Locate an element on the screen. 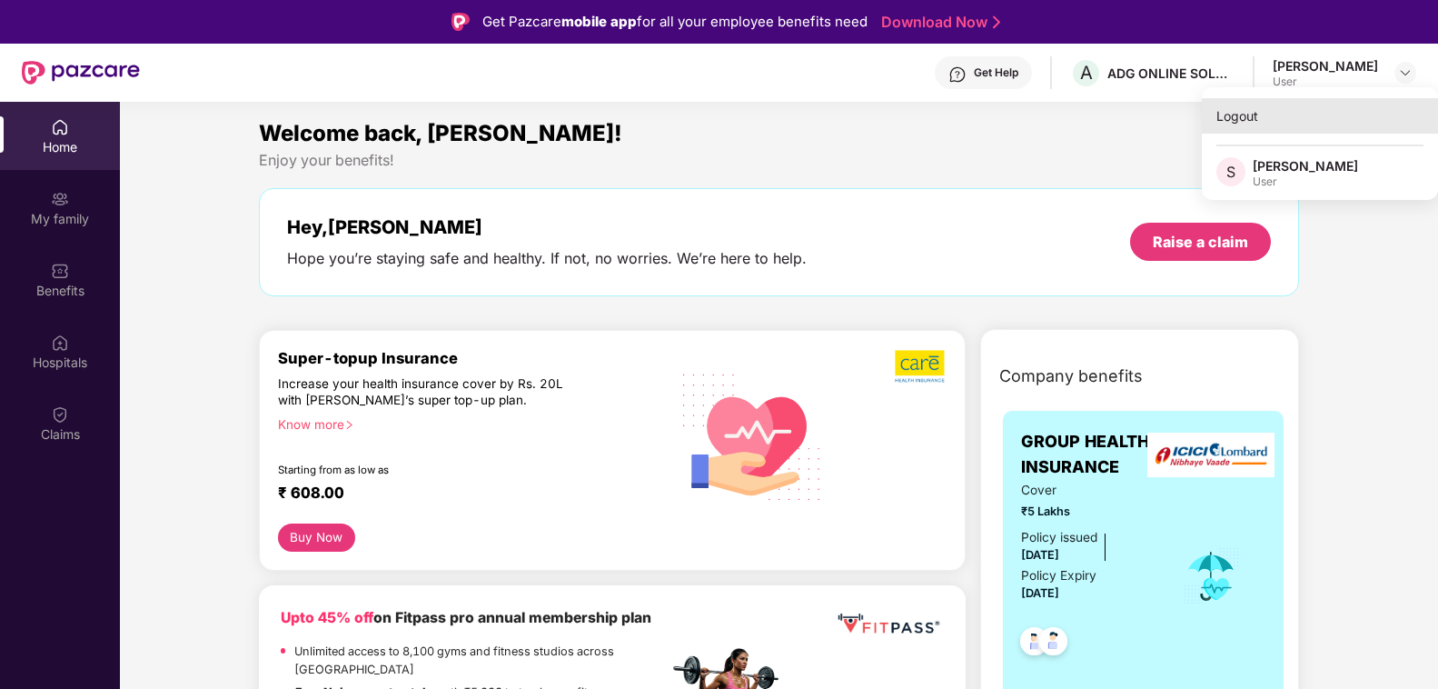 The height and width of the screenshot is (689, 1438). img: svg+xml;base64,PHN2ZyB3aWR0aD0iMjAiIGhlaWdodD0iMjAiIHZpZXdCb3g9IjAgMCAyMCAyMCIgZmlsbD0ibm9uZSIgeG... is located at coordinates (60, 199).